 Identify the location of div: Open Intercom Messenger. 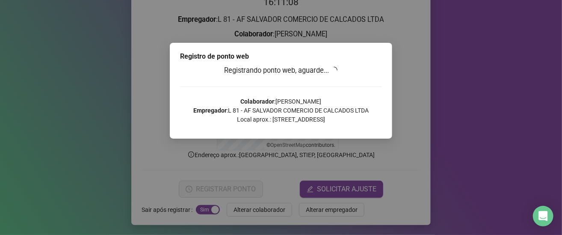
(543, 216).